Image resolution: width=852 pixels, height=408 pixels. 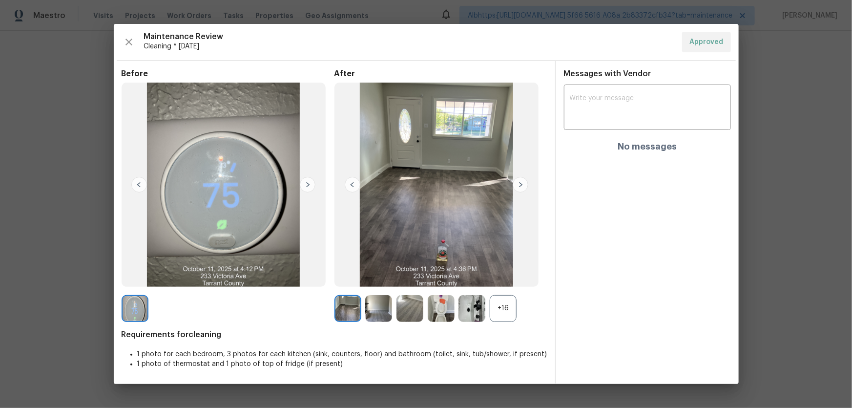 What do you see at coordinates (409, 37) in the screenshot?
I see `span: Maintenance Review` at bounding box center [409, 37].